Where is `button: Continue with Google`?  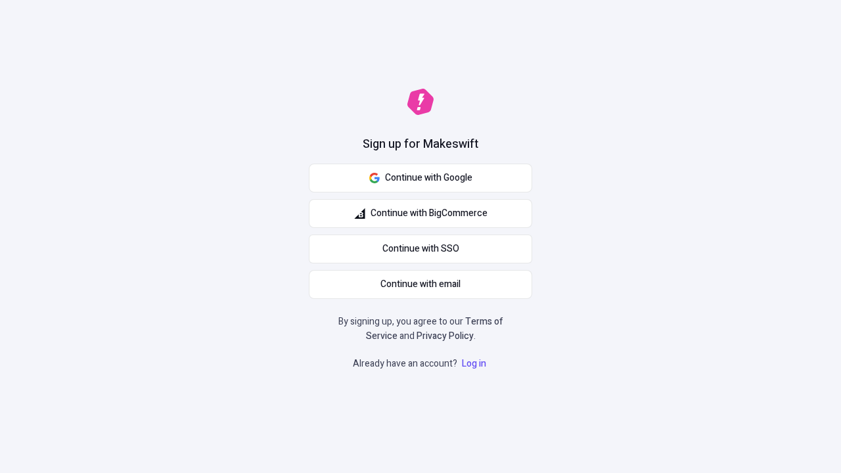 button: Continue with Google is located at coordinates (420, 178).